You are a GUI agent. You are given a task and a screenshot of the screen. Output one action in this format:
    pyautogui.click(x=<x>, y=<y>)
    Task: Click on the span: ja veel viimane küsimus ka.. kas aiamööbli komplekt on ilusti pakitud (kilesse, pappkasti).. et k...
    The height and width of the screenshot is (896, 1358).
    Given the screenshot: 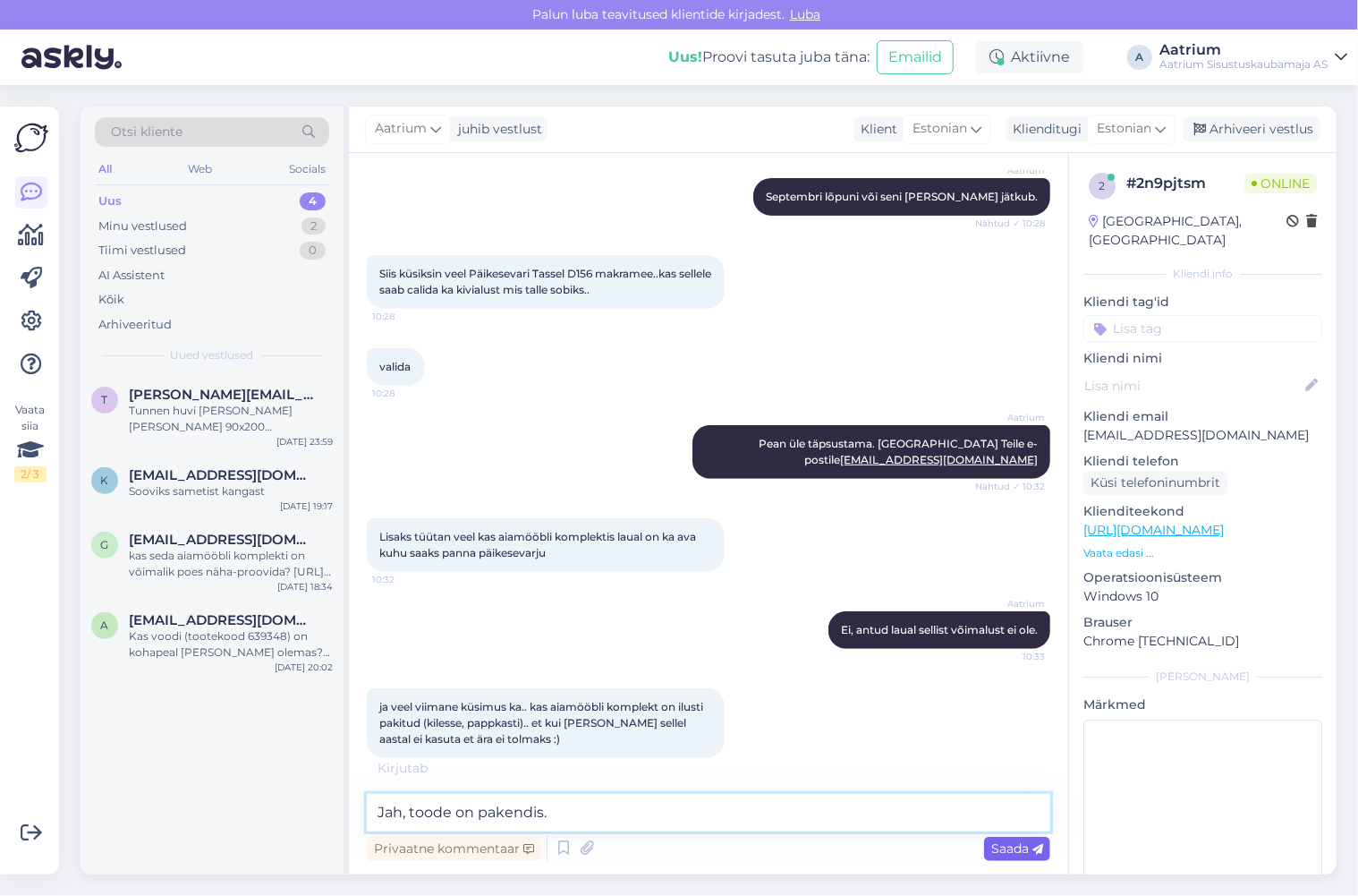 What is the action you would take?
    pyautogui.click(x=542, y=722)
    